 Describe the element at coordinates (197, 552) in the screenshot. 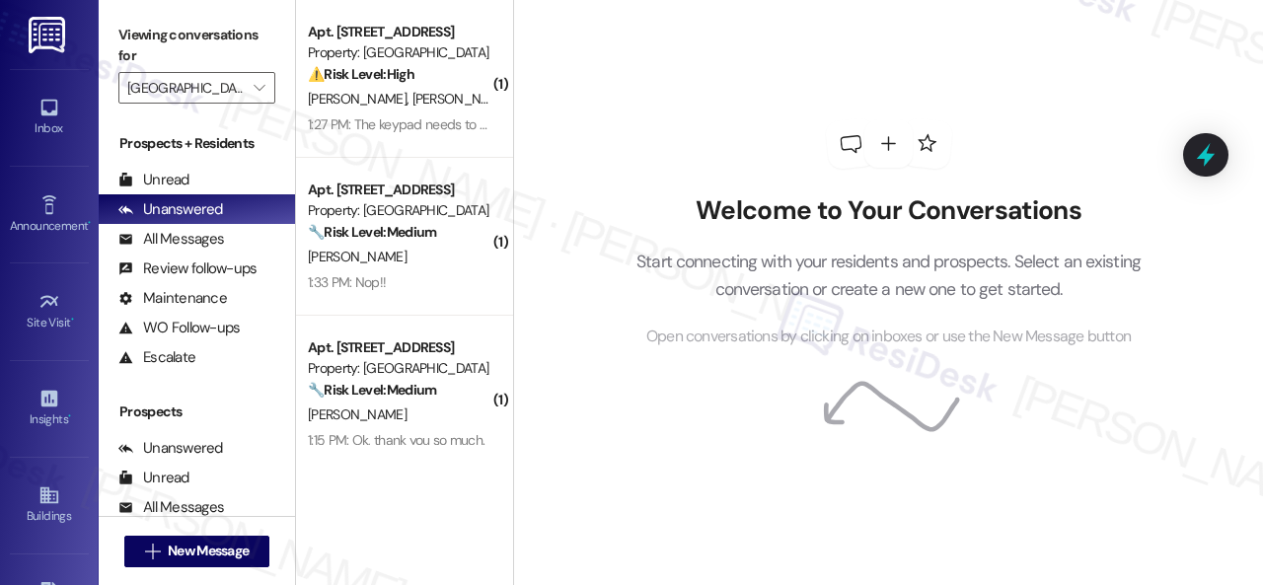

I see `button: New Message` at that location.